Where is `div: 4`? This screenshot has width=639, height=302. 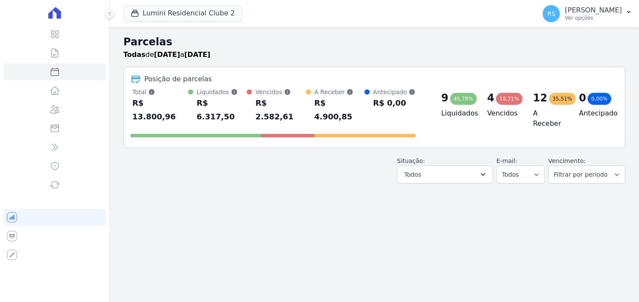
div: 4 is located at coordinates (490, 98).